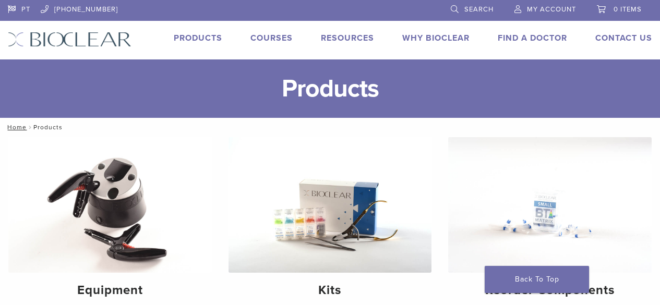  Describe the element at coordinates (15, 127) in the screenshot. I see `a: Home` at that location.